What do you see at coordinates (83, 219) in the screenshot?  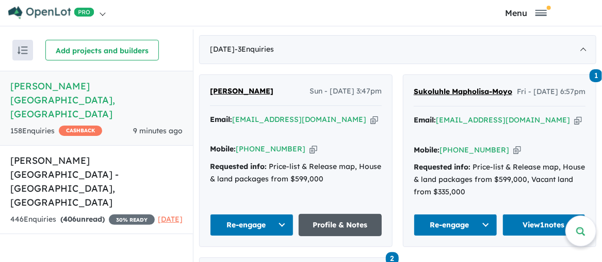 I see `div: 446 Enquir ies` at bounding box center [83, 219].